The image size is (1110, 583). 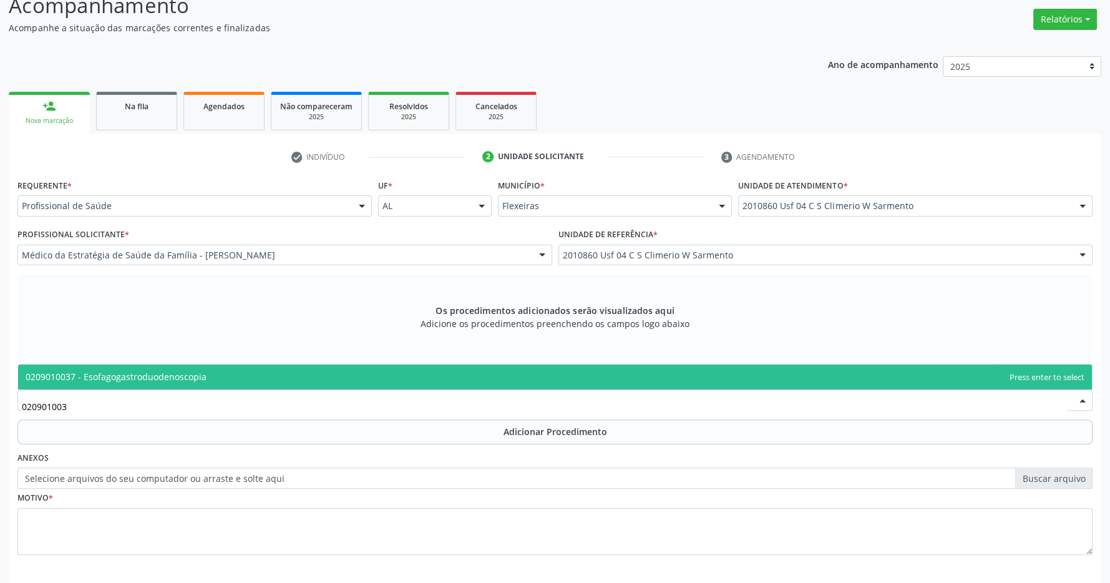 What do you see at coordinates (49, 120) in the screenshot?
I see `div: Nova marcação` at bounding box center [49, 120].